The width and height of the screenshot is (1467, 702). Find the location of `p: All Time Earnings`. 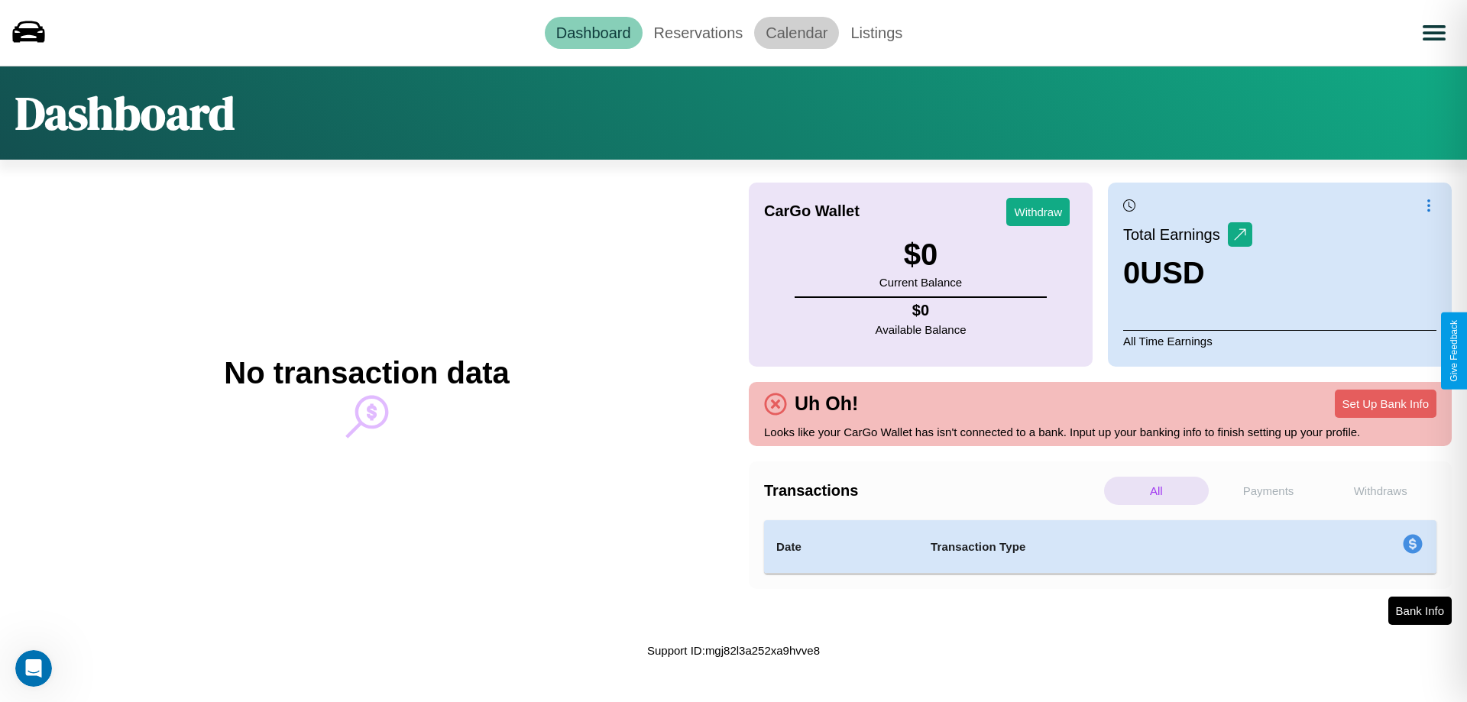

p: All Time Earnings is located at coordinates (1280, 341).